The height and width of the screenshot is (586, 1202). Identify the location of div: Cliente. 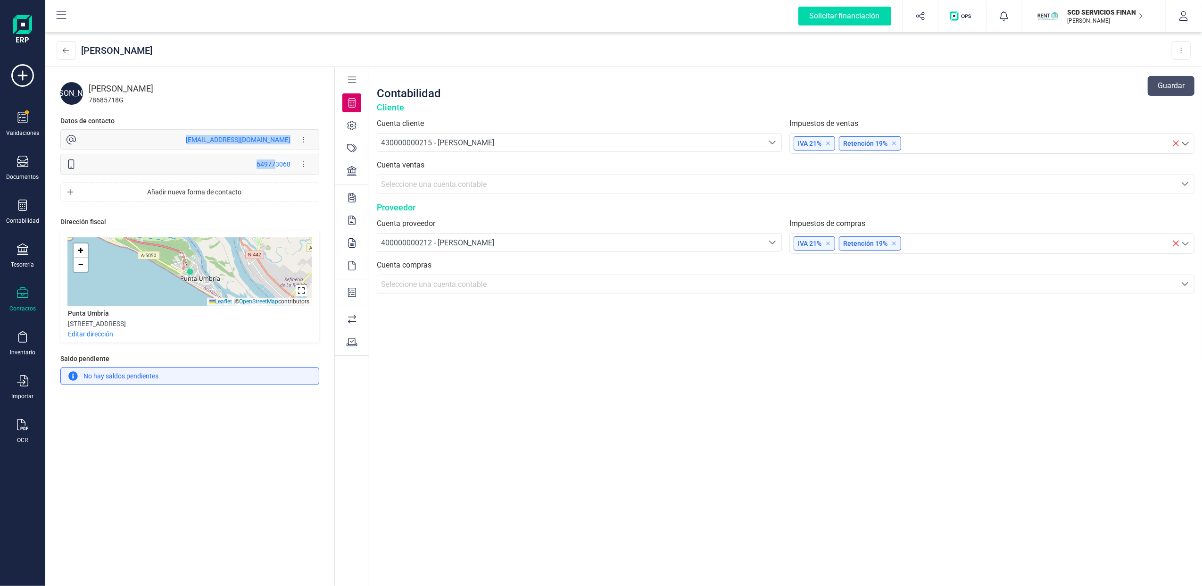
(786, 108).